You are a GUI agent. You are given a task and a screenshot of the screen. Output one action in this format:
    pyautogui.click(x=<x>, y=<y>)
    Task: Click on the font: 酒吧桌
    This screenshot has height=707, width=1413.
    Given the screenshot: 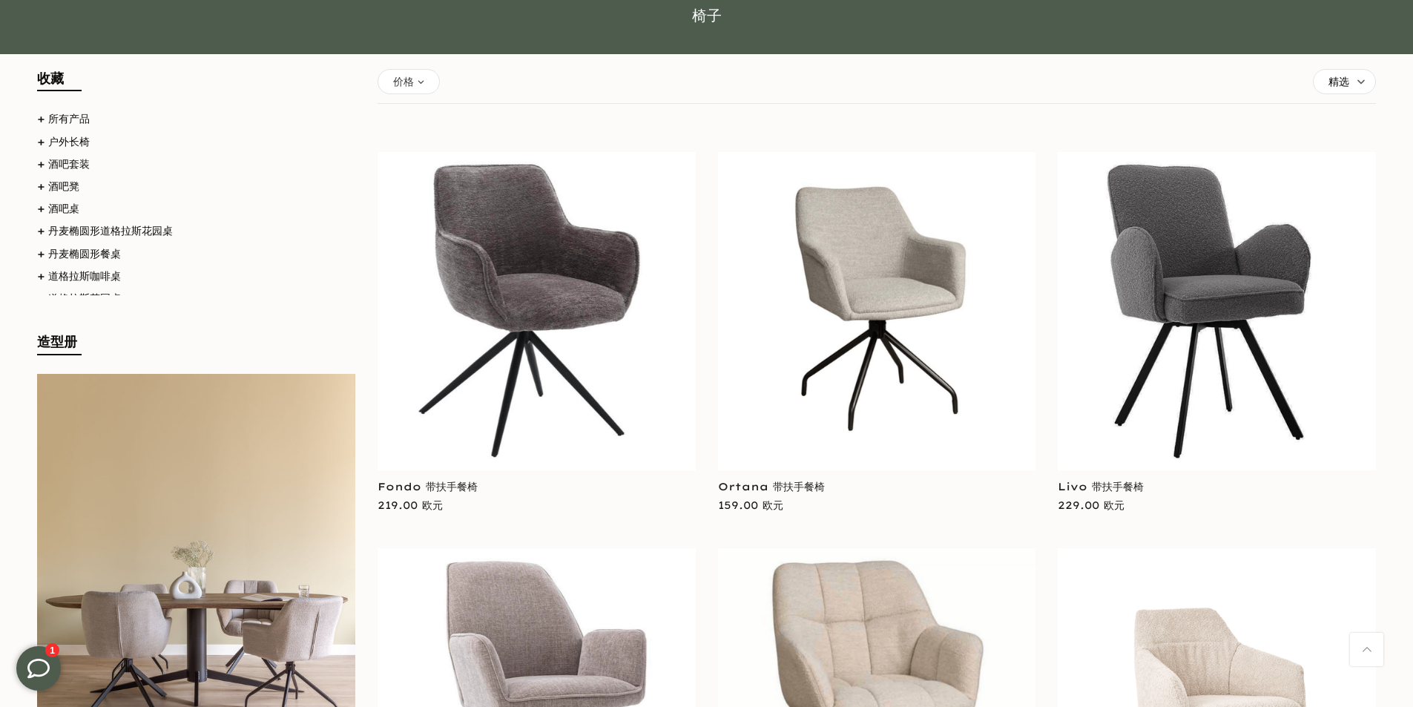 What is the action you would take?
    pyautogui.click(x=64, y=208)
    